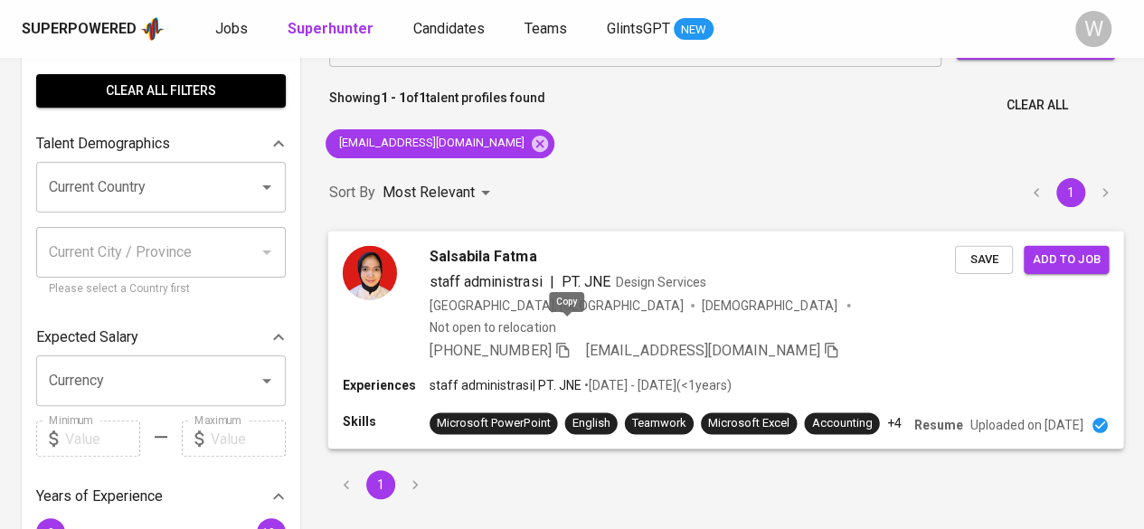 The image size is (1144, 529). Describe the element at coordinates (79, 29) in the screenshot. I see `div: Superpowered` at that location.